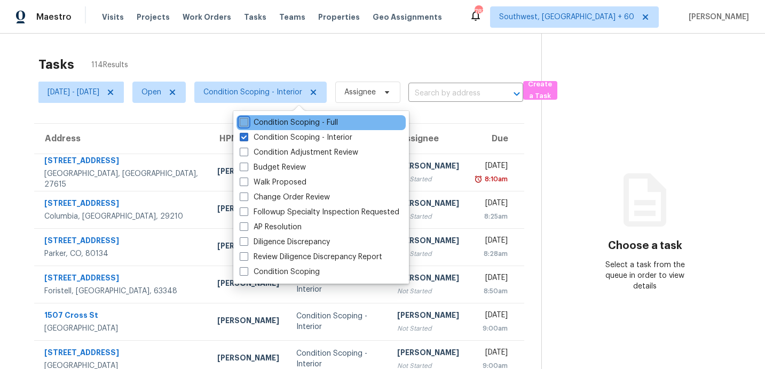 The width and height of the screenshot is (765, 369). Describe the element at coordinates (271, 227) in the screenshot. I see `label: AP Resolution` at that location.